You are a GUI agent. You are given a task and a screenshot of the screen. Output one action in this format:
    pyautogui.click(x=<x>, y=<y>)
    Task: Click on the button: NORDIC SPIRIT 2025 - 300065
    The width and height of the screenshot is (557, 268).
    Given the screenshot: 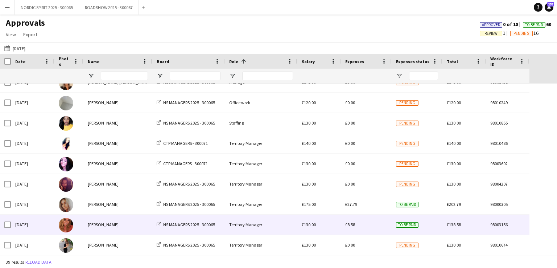 What is the action you would take?
    pyautogui.click(x=47, y=7)
    